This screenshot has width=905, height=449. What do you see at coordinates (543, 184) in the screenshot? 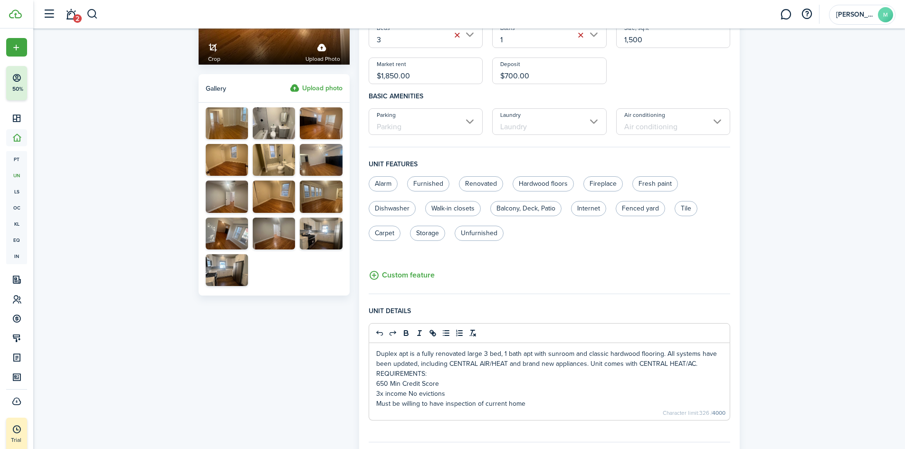
I see `label: Hardwood floors` at bounding box center [543, 184].